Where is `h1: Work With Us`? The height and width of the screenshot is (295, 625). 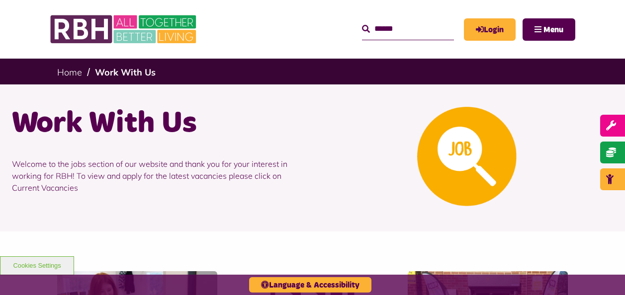 h1: Work With Us is located at coordinates (159, 124).